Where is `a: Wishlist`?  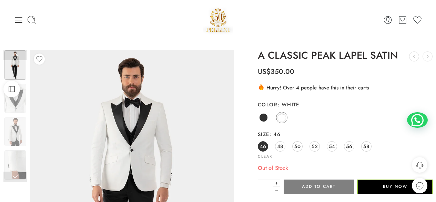 a: Wishlist is located at coordinates (417, 20).